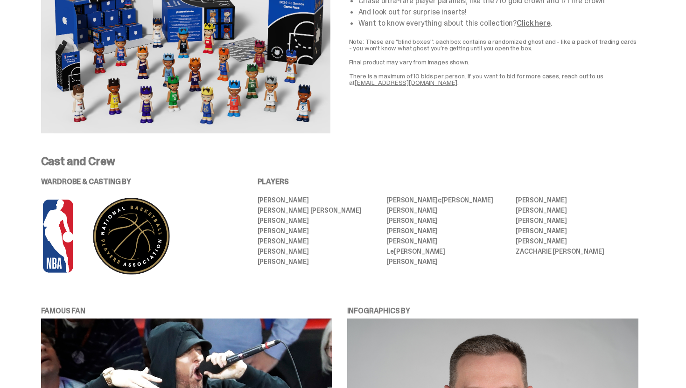 Image resolution: width=686 pixels, height=388 pixels. What do you see at coordinates (123, 236) in the screenshot?
I see `img: NBA%20and%20PA%20logo%20for%20PDP-04.png` at bounding box center [123, 236].